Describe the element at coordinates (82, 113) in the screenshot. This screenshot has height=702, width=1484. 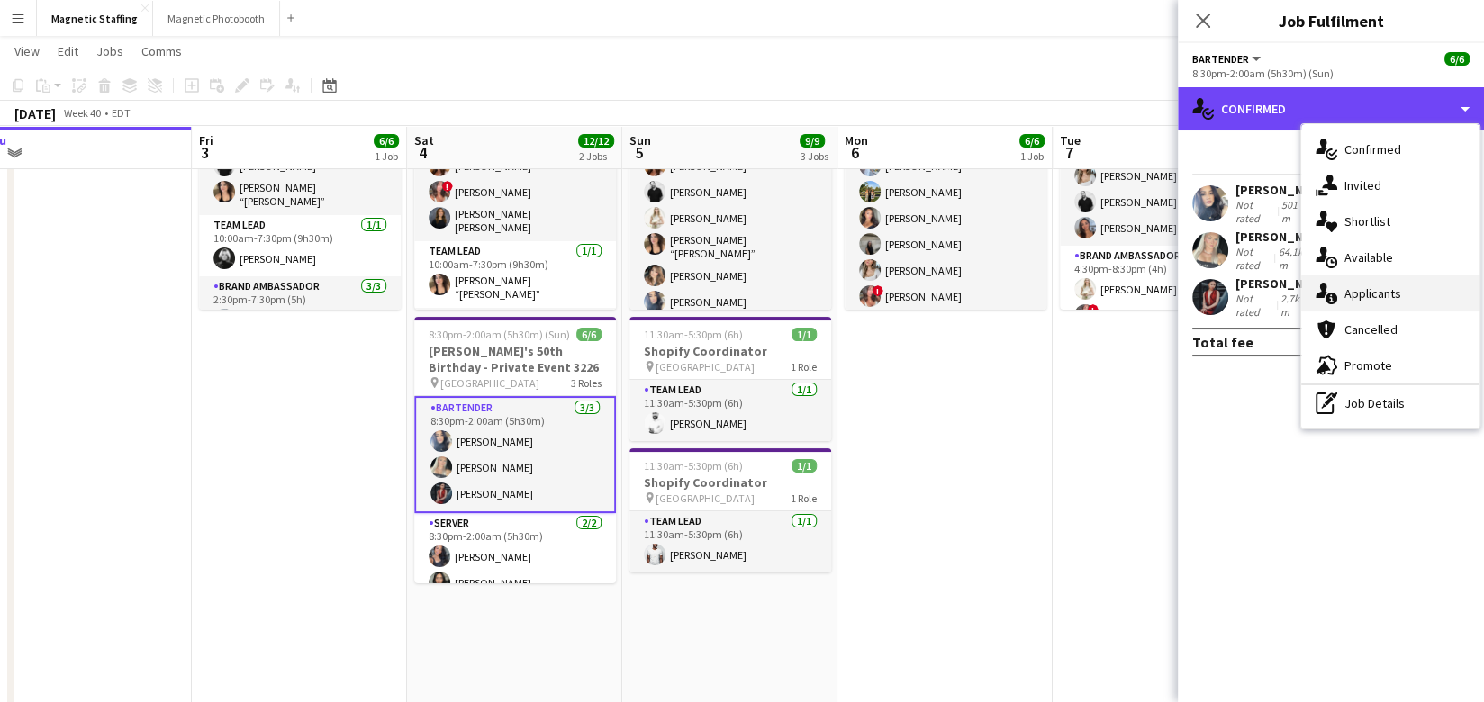
I see `span: Week 40` at that location.